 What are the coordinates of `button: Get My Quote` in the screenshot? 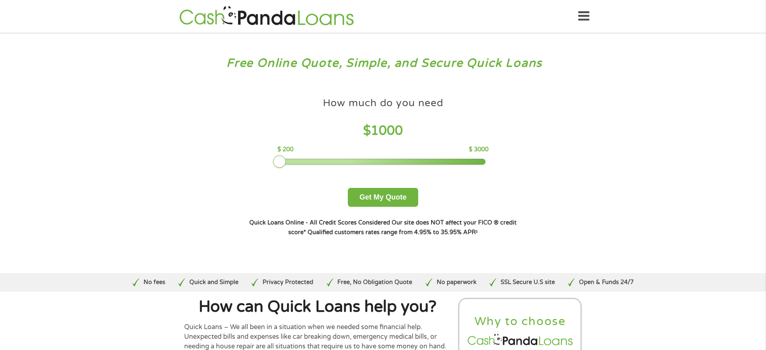 It's located at (383, 197).